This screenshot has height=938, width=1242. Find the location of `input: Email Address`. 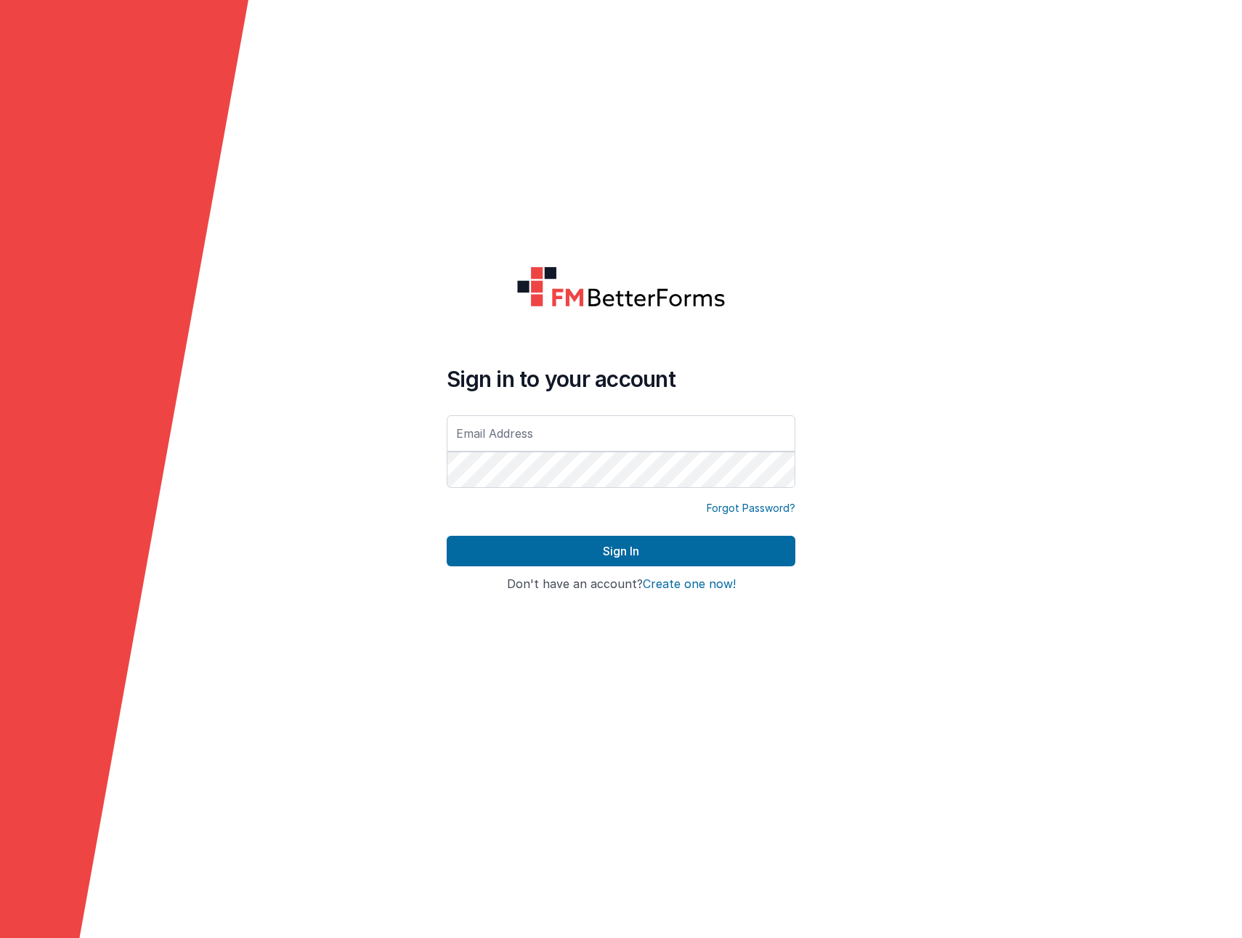

input: Email Address is located at coordinates (621, 434).